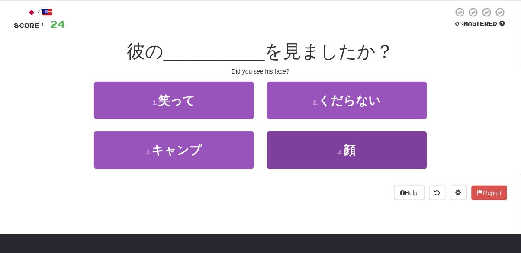  I want to click on span: キャンプ, so click(176, 150).